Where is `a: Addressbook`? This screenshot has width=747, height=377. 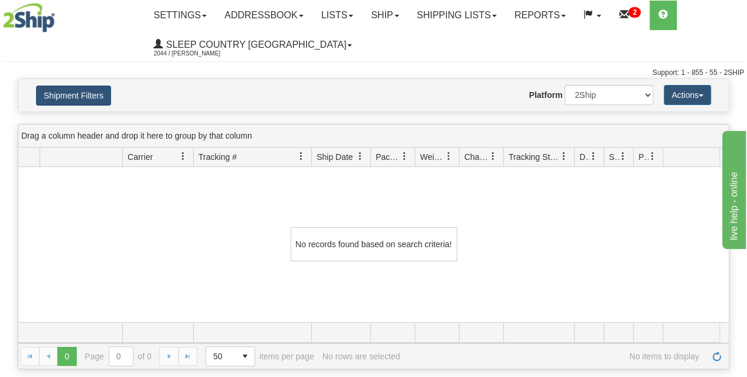
a: Addressbook is located at coordinates (264, 15).